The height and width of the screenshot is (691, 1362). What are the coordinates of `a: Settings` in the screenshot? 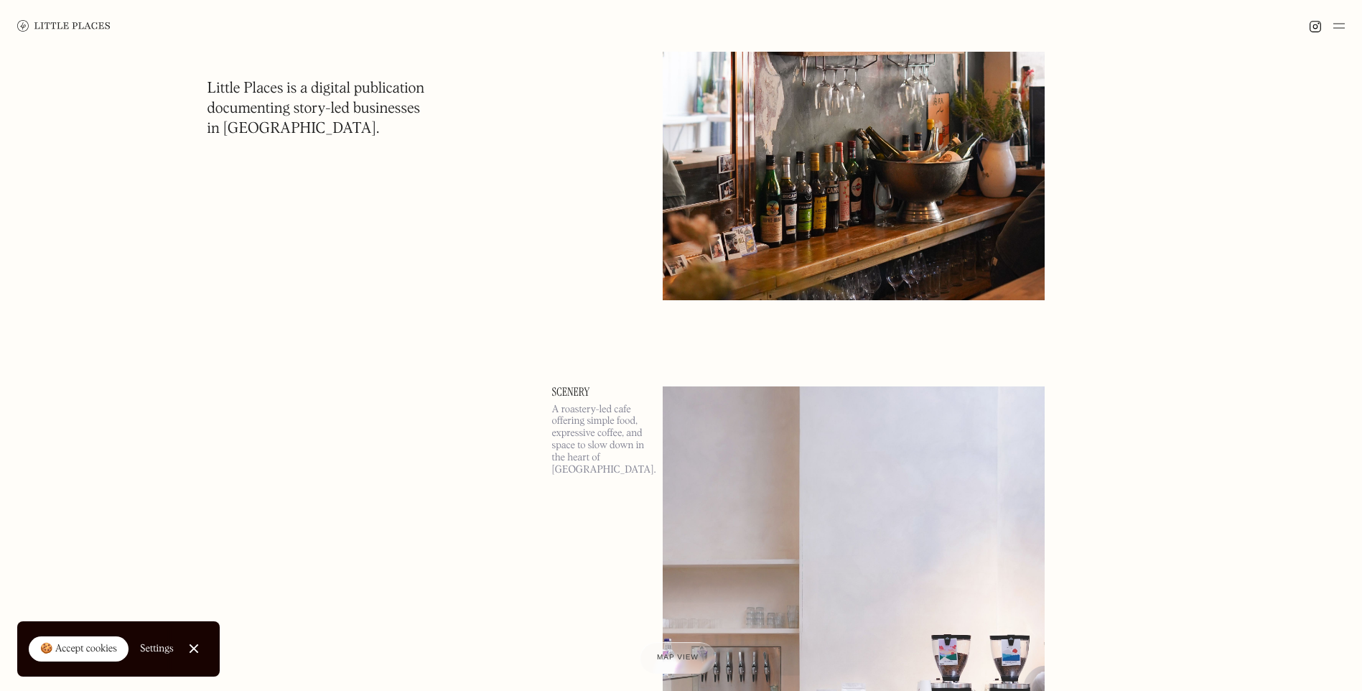 It's located at (156, 648).